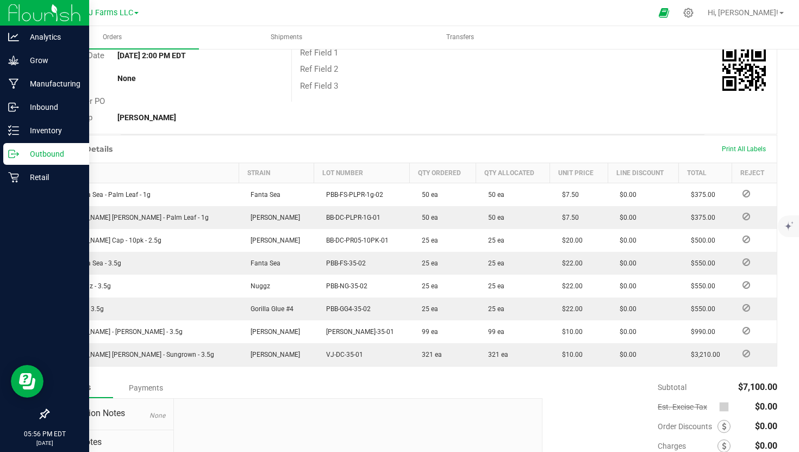  What do you see at coordinates (686, 407) in the screenshot?
I see `span: Est. Excise Tax` at bounding box center [686, 407].